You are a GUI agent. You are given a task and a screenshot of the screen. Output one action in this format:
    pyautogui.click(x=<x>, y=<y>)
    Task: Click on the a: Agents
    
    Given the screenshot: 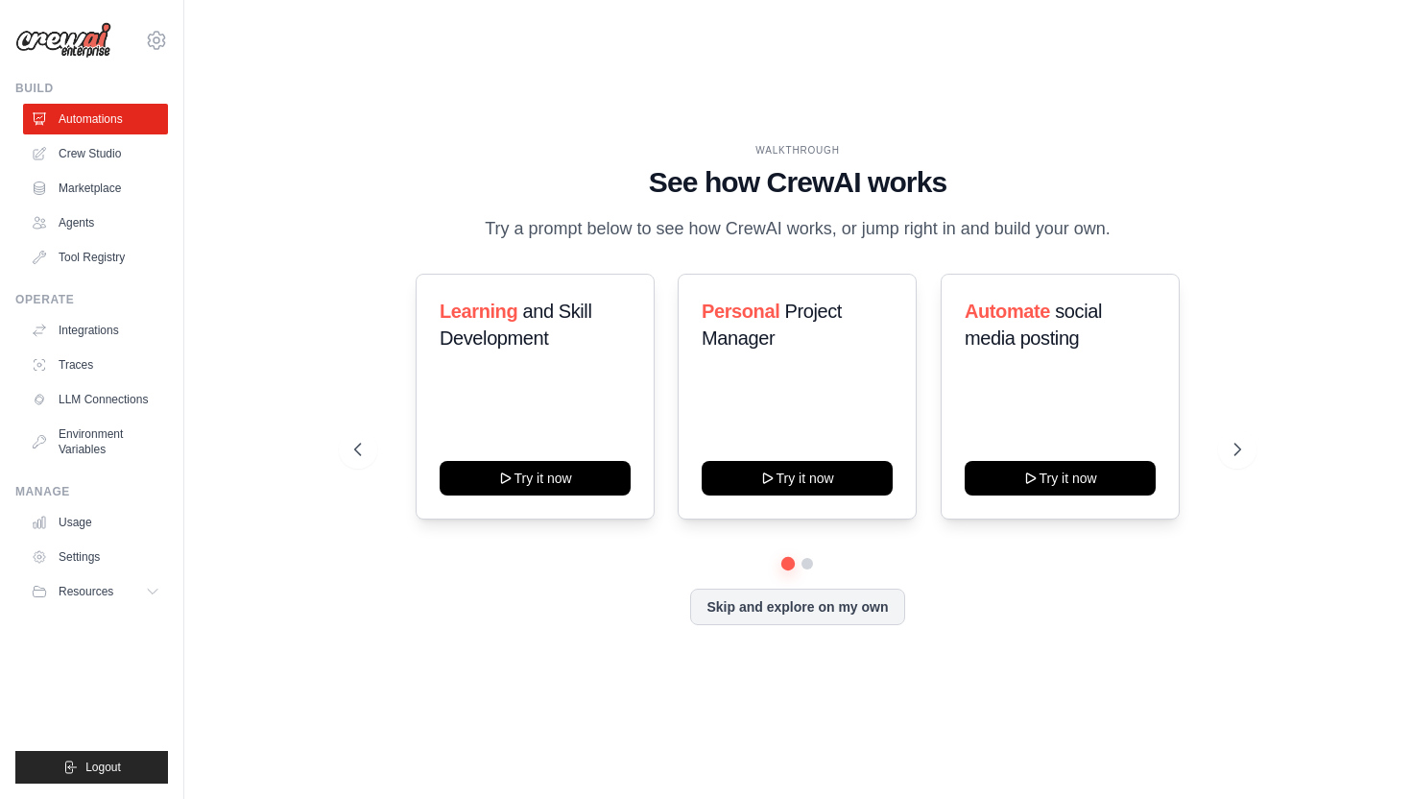 What is the action you would take?
    pyautogui.click(x=95, y=223)
    